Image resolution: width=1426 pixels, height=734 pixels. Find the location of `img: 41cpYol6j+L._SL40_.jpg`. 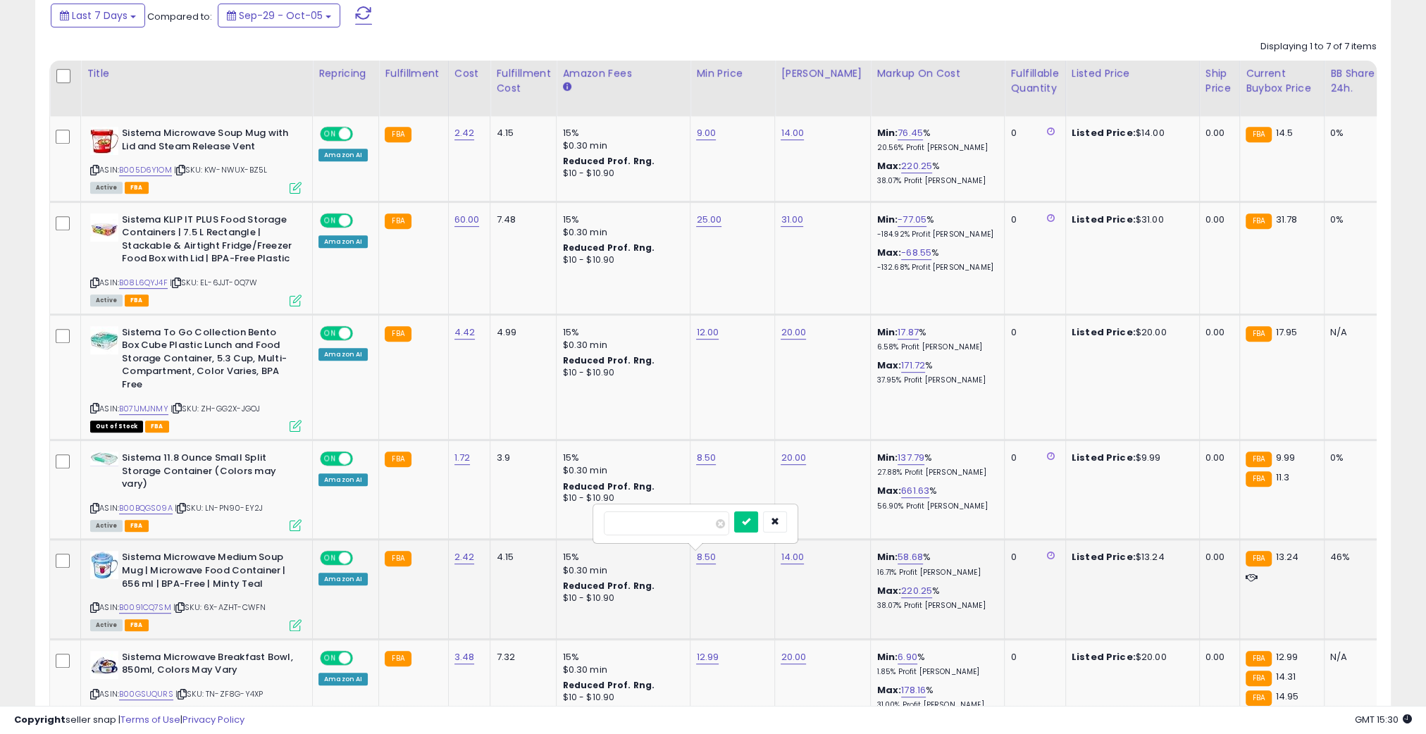

img: 41cpYol6j+L._SL40_.jpg is located at coordinates (104, 665).